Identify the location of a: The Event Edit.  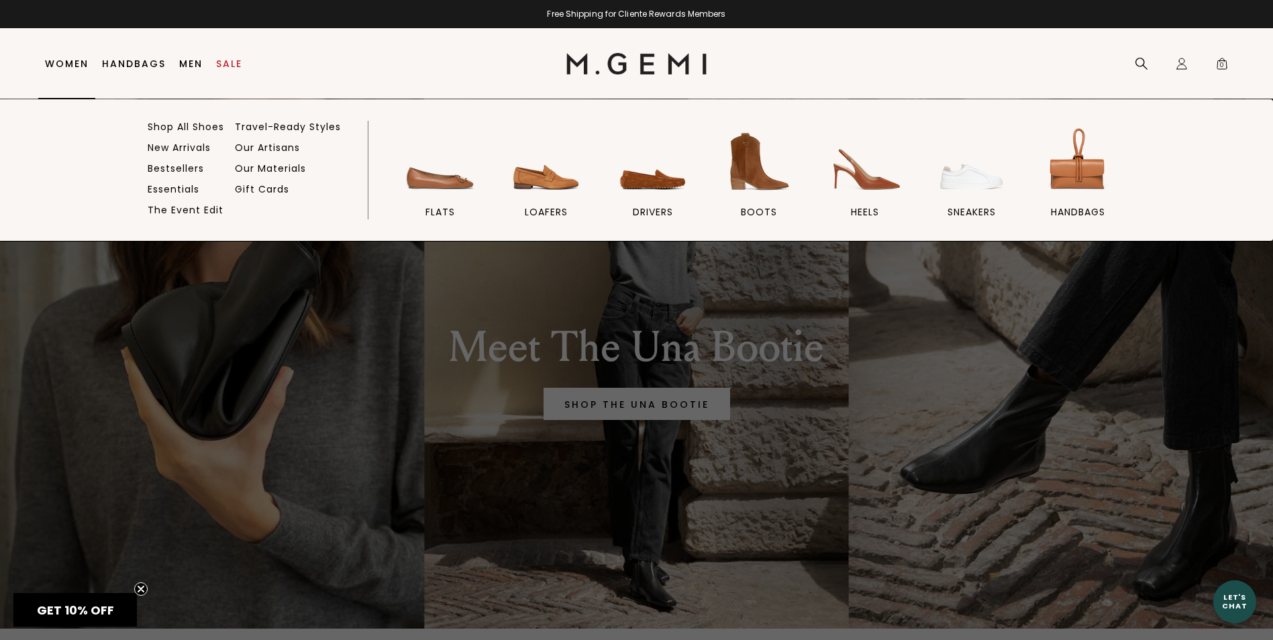
(185, 210).